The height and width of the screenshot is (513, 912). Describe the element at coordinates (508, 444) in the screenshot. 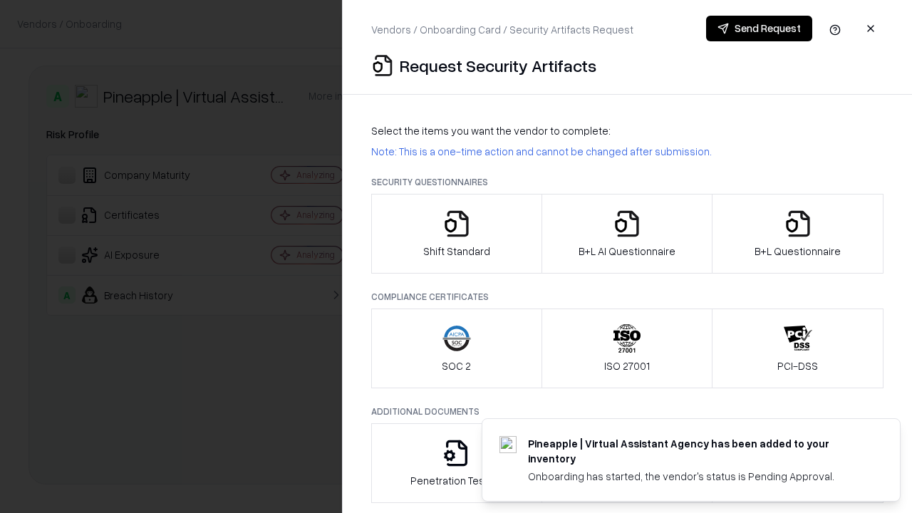

I see `img: trypineapple.com` at that location.